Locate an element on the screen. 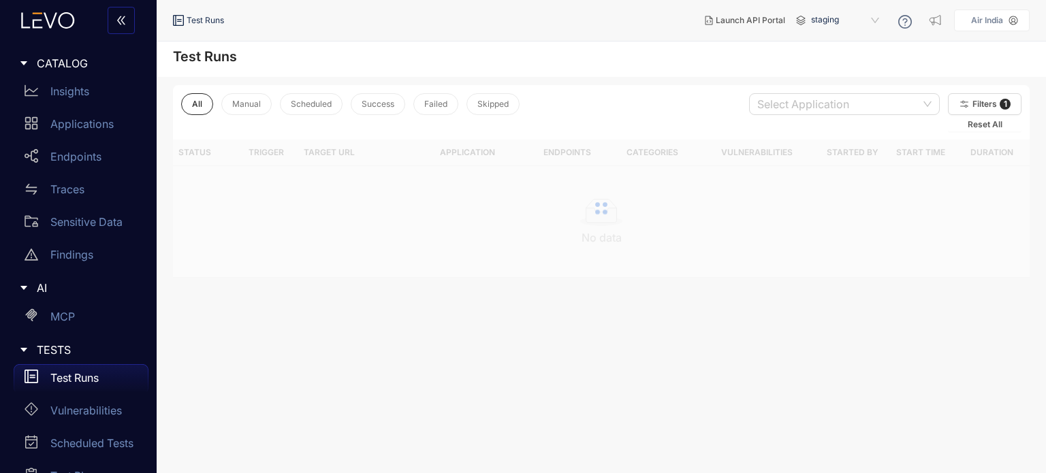  button: double-left is located at coordinates (121, 20).